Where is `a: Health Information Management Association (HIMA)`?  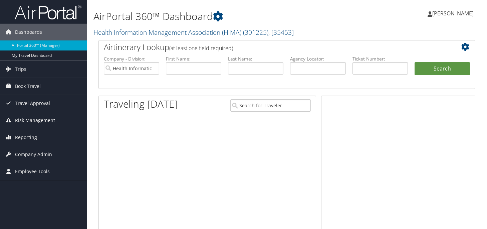 a: Health Information Management Association (HIMA) is located at coordinates (194, 32).